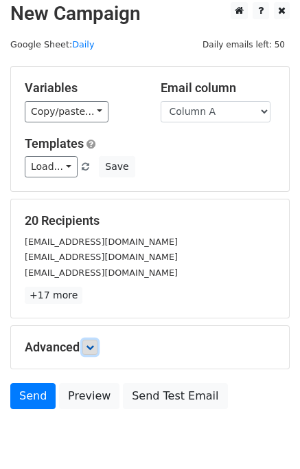 This screenshot has width=300, height=469. I want to click on a: Preview, so click(89, 396).